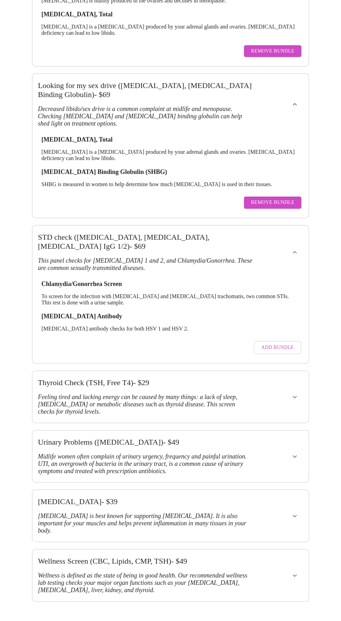 The image size is (341, 621). I want to click on h3: Midlife women often complain of urinary urgency, frequency and painful urination. UTI, an overgro..., so click(145, 464).